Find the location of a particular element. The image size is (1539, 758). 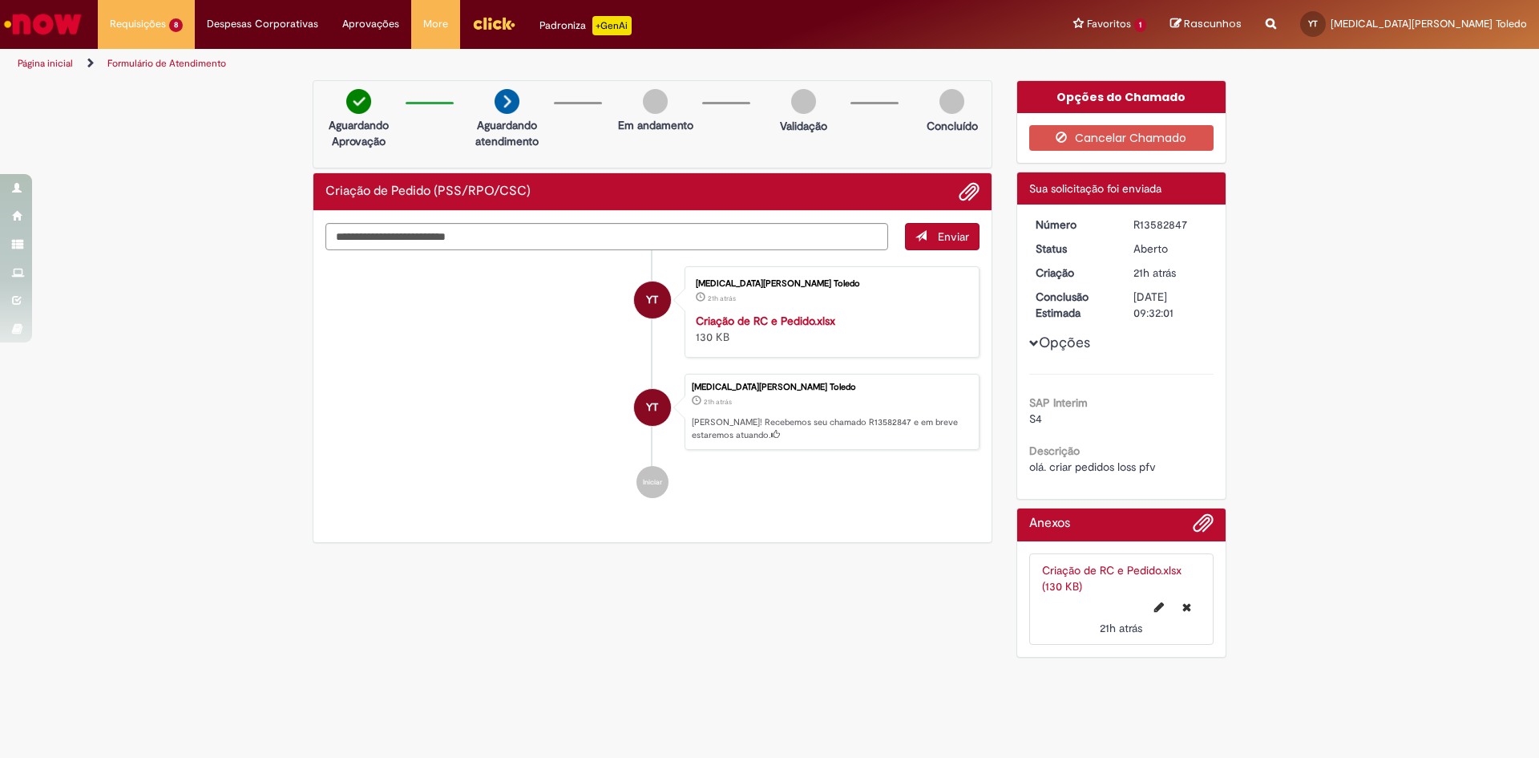

ul: Trilhas de página is located at coordinates (513, 63).